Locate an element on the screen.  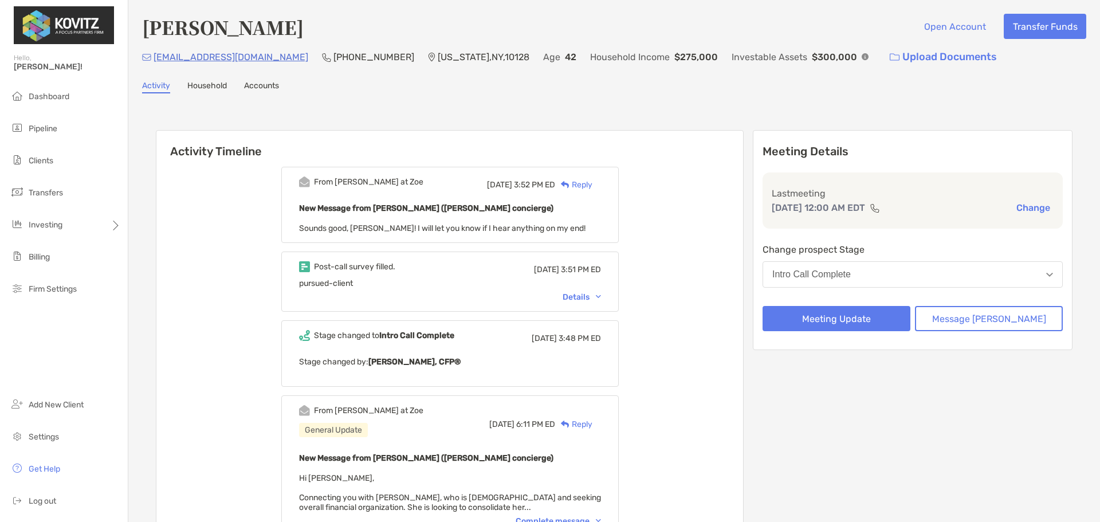
button: Transfer Funds is located at coordinates (1045, 26).